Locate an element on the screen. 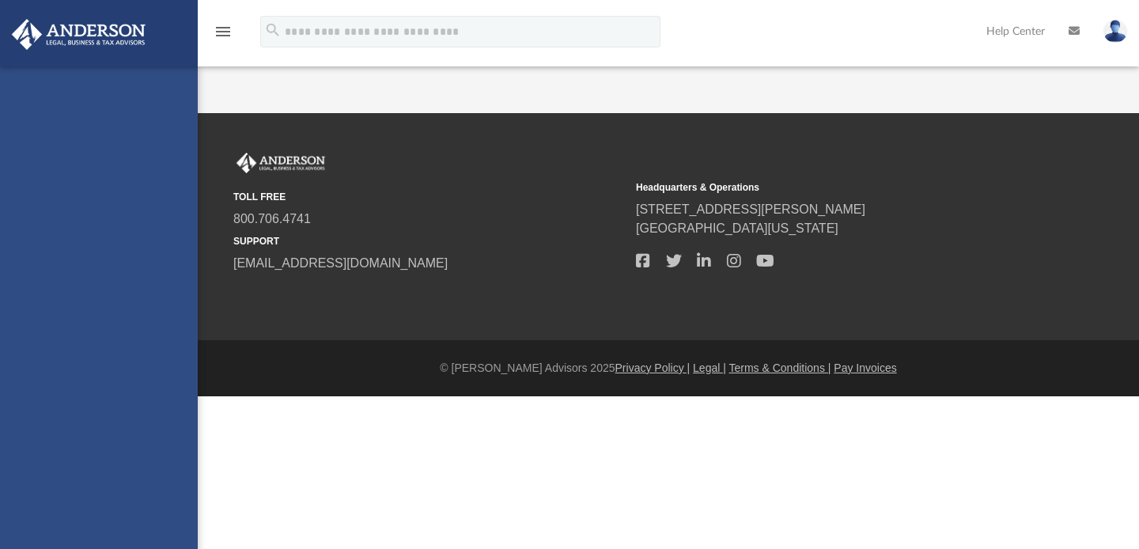  small: Headquarters & Operations is located at coordinates (831, 187).